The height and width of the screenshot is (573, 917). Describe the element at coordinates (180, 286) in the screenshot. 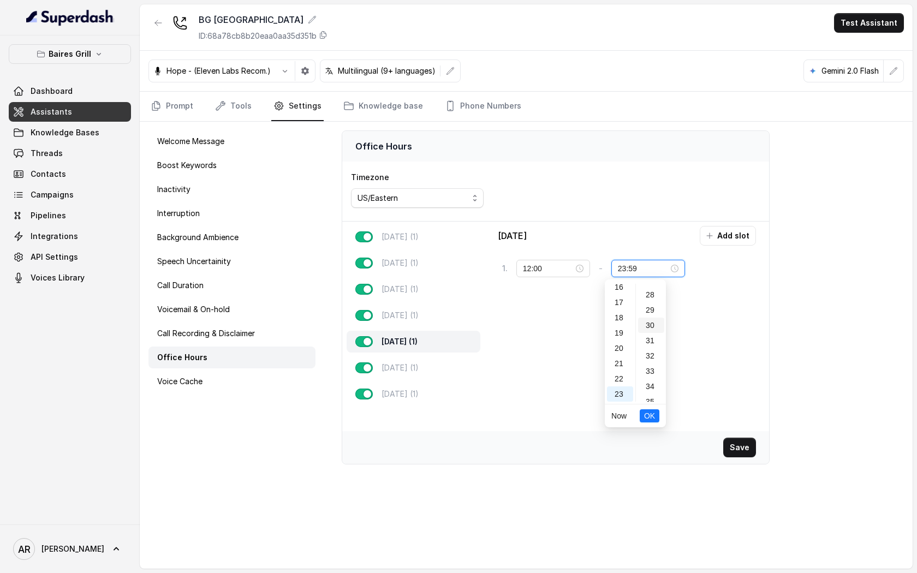

I see `p: Call Duration` at that location.